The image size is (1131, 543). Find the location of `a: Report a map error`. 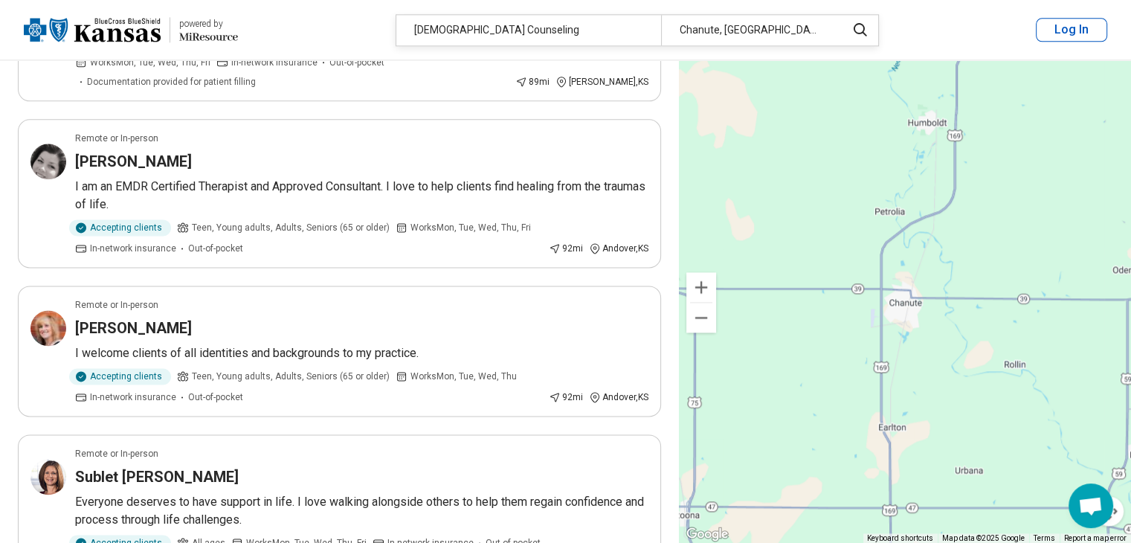

a: Report a map error is located at coordinates (1095, 538).